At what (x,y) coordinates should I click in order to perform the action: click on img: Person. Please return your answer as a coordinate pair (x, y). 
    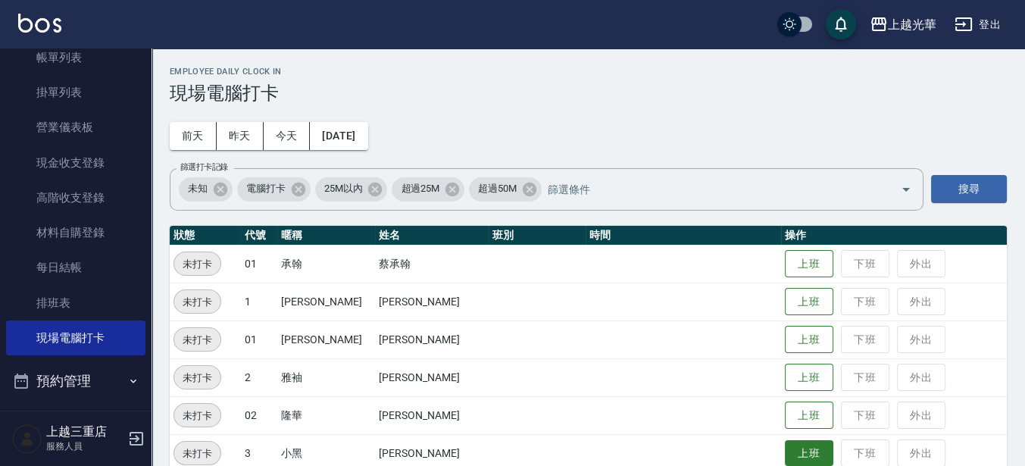
    Looking at the image, I should click on (27, 439).